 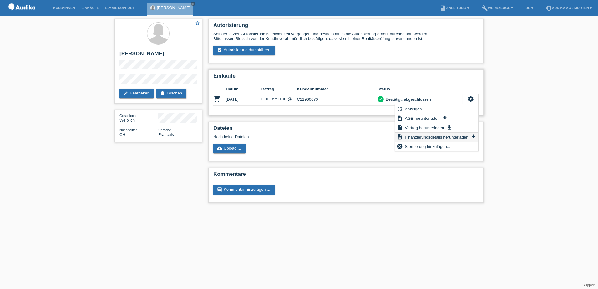 I want to click on i: account_circle, so click(x=549, y=8).